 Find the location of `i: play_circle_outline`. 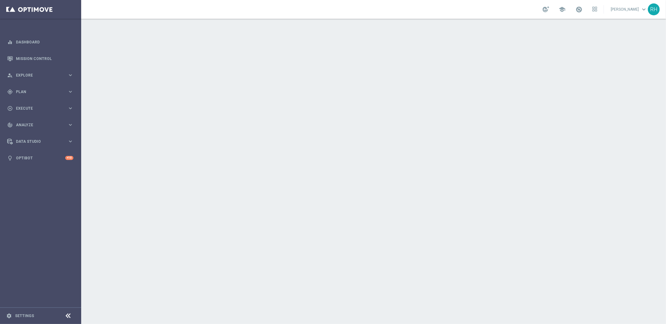

i: play_circle_outline is located at coordinates (10, 108).